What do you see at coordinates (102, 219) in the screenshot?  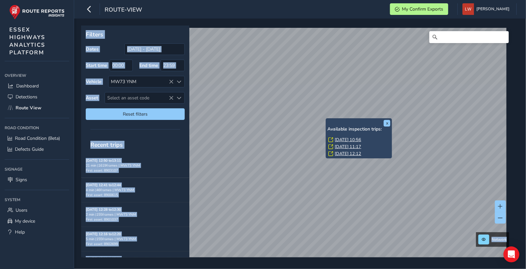 I see `span: First asset: 8901037` at bounding box center [102, 219].